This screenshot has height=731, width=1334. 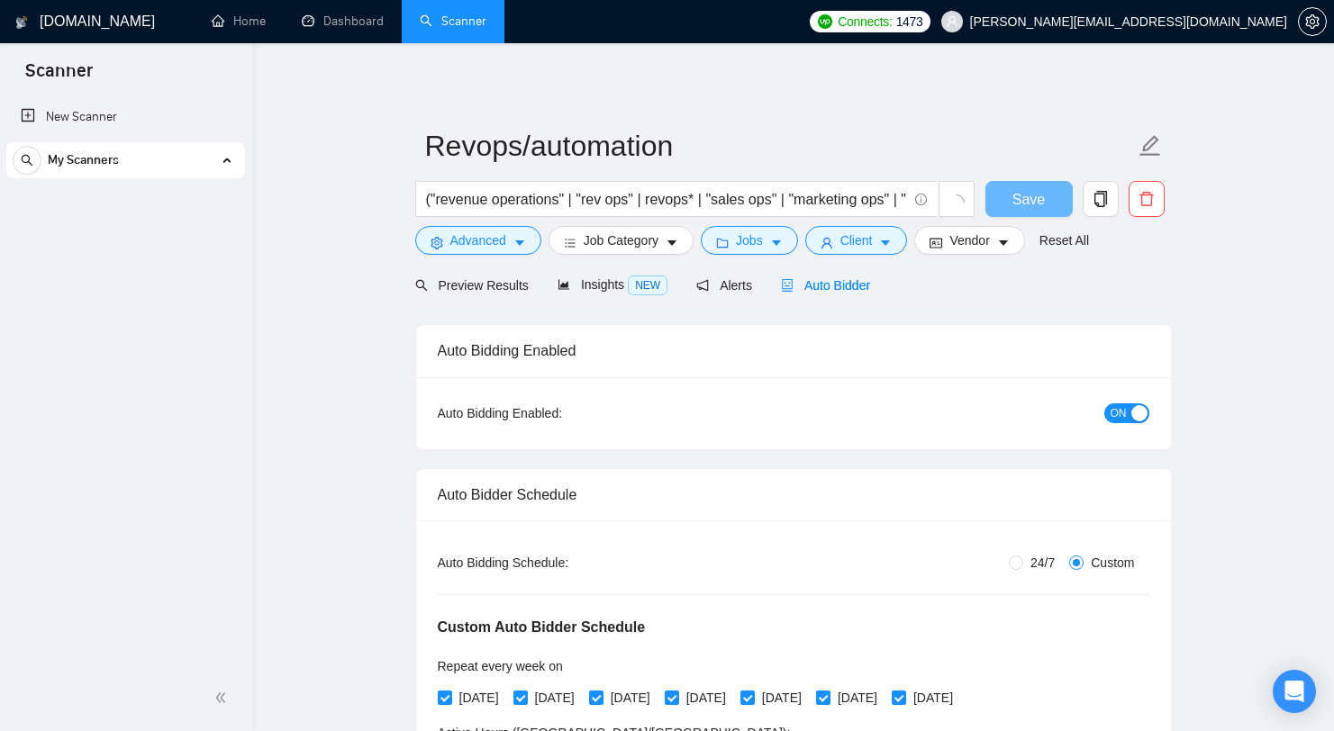 I want to click on span: Alerts, so click(x=724, y=285).